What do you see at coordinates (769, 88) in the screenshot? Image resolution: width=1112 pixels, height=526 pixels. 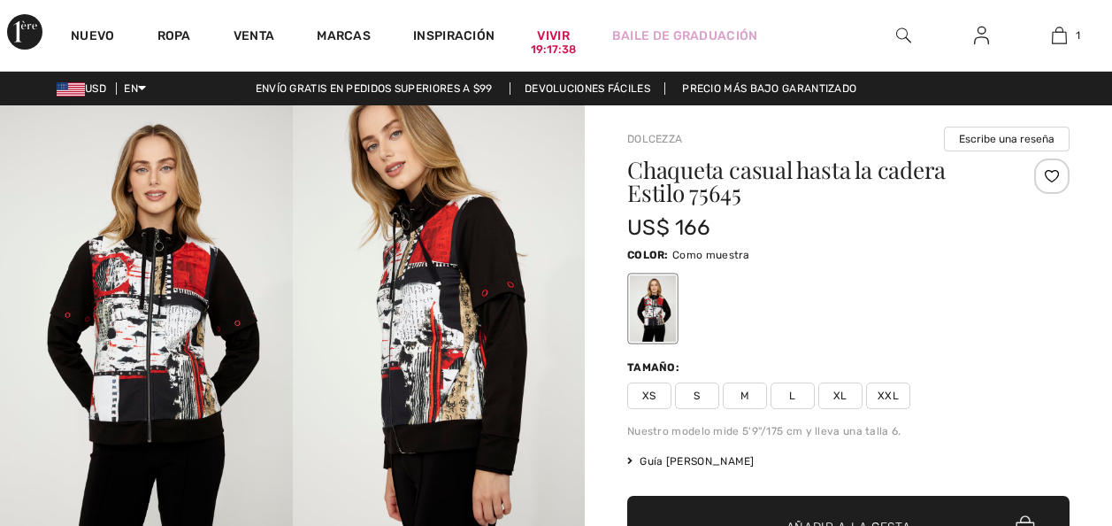 I see `a: Precio más bajo garantizado` at bounding box center [769, 88].